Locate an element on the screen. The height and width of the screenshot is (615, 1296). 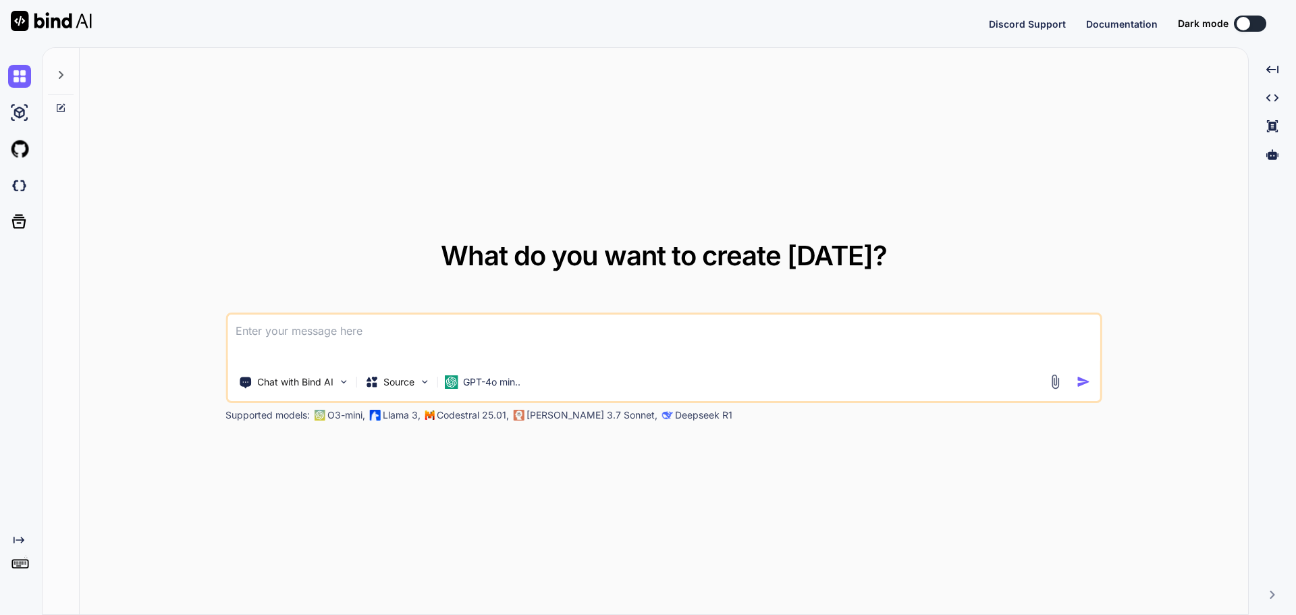
img: Bind AI is located at coordinates (51, 21).